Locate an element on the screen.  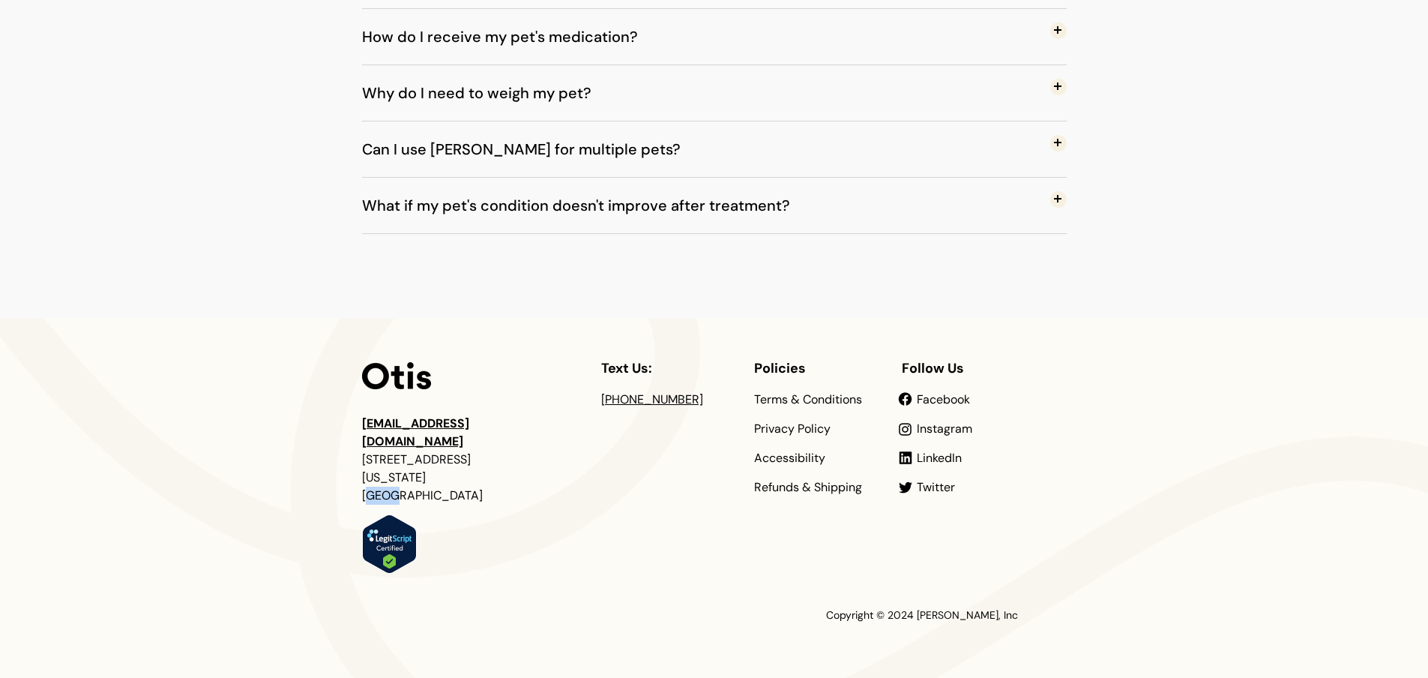
button: How do I receive my pet's medication? is located at coordinates (714, 37).